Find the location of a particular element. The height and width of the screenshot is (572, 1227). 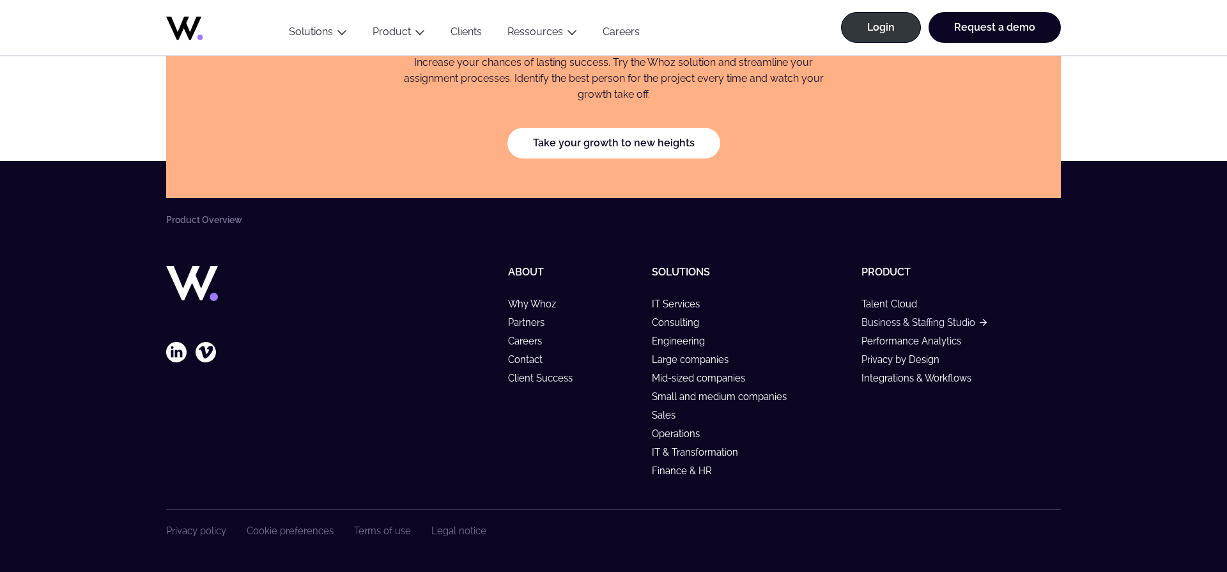

a: Sales is located at coordinates (669, 415).